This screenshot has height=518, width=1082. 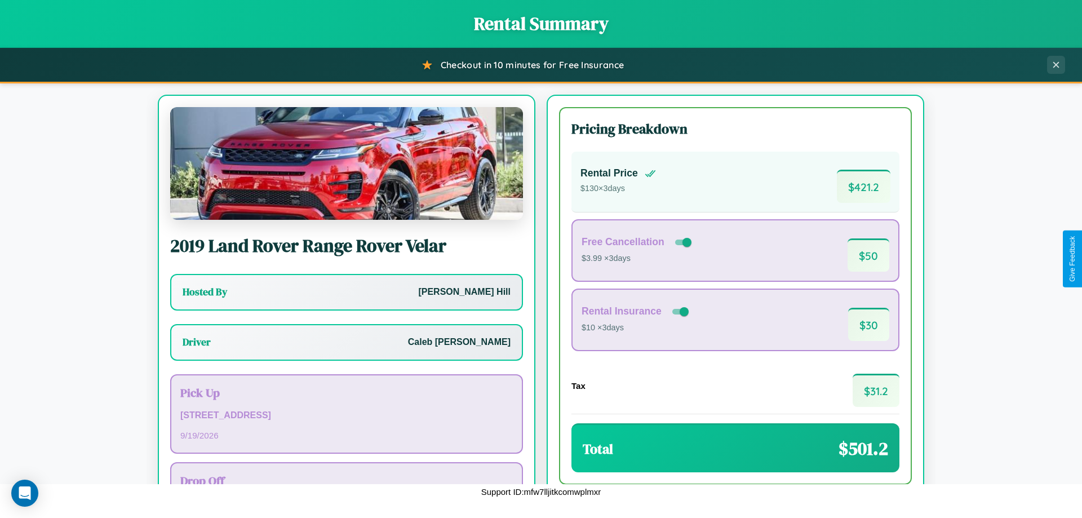 What do you see at coordinates (637, 259) in the screenshot?
I see `p: $3.99 × 3 days` at bounding box center [637, 259].